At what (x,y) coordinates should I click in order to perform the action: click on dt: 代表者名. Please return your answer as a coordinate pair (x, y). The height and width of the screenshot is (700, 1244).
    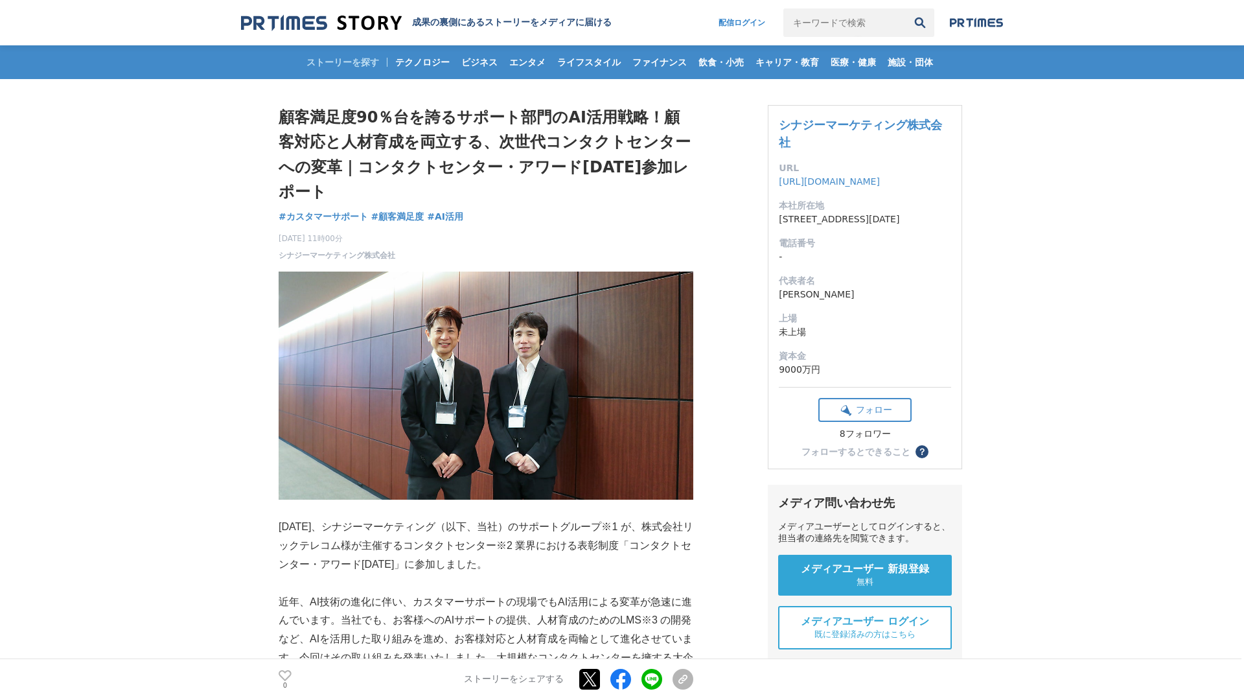
    Looking at the image, I should click on (865, 280).